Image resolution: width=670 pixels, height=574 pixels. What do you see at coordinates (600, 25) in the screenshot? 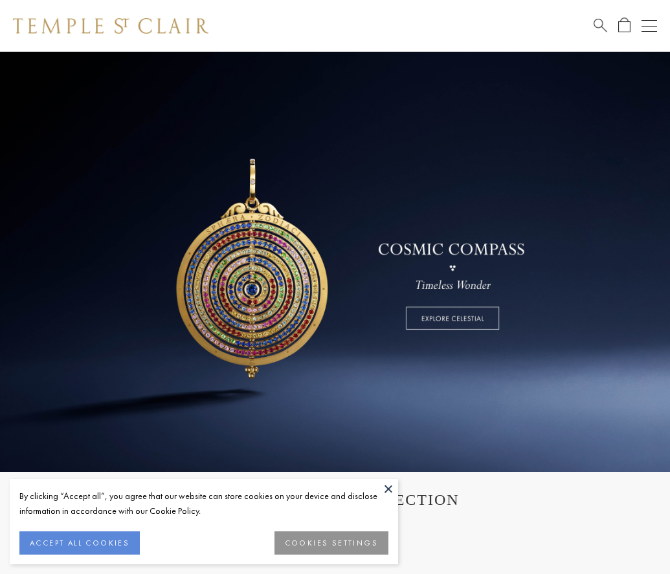
I see `a: Search` at bounding box center [600, 25].